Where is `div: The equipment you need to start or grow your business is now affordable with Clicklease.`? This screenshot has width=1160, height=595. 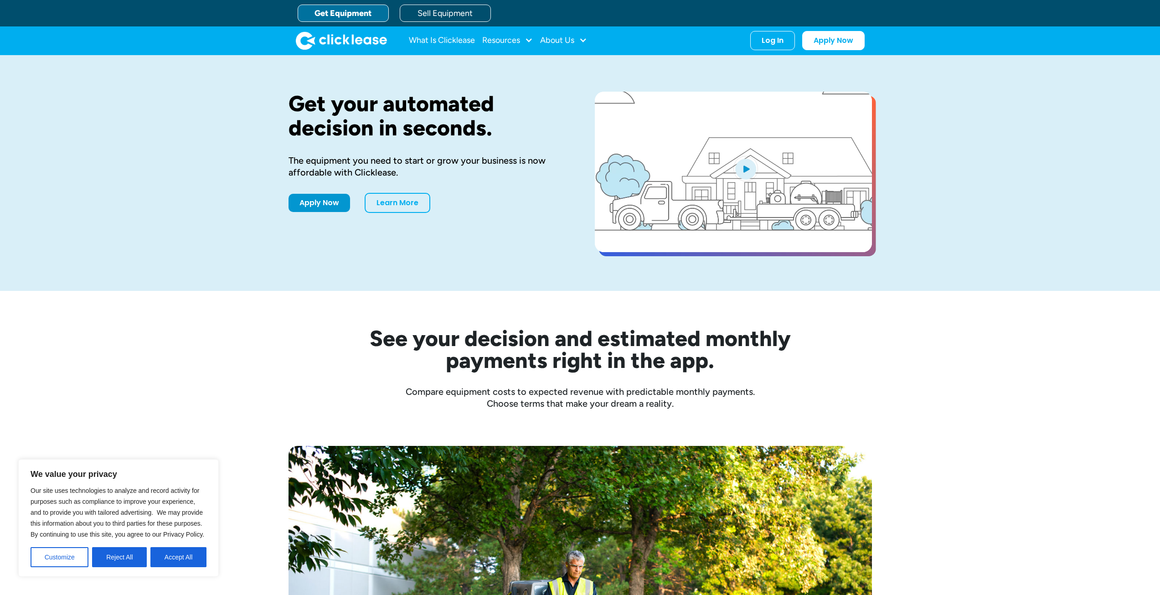
div: The equipment you need to start or grow your business is now affordable with Clicklease. is located at coordinates (427, 166).